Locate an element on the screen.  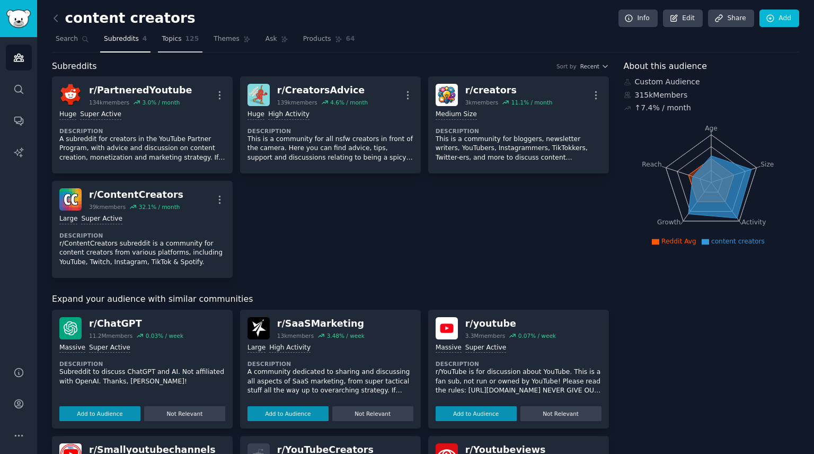
img: ChatGPT is located at coordinates (70, 328).